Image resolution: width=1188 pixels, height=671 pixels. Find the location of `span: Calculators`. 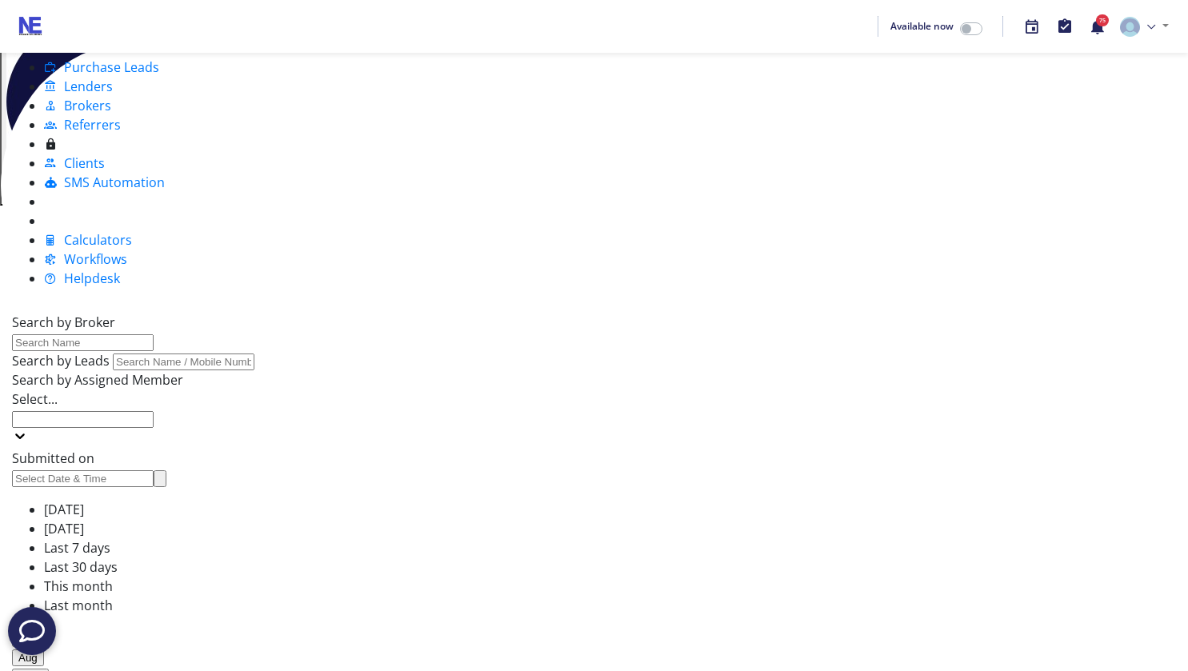

span: Calculators is located at coordinates (98, 240).